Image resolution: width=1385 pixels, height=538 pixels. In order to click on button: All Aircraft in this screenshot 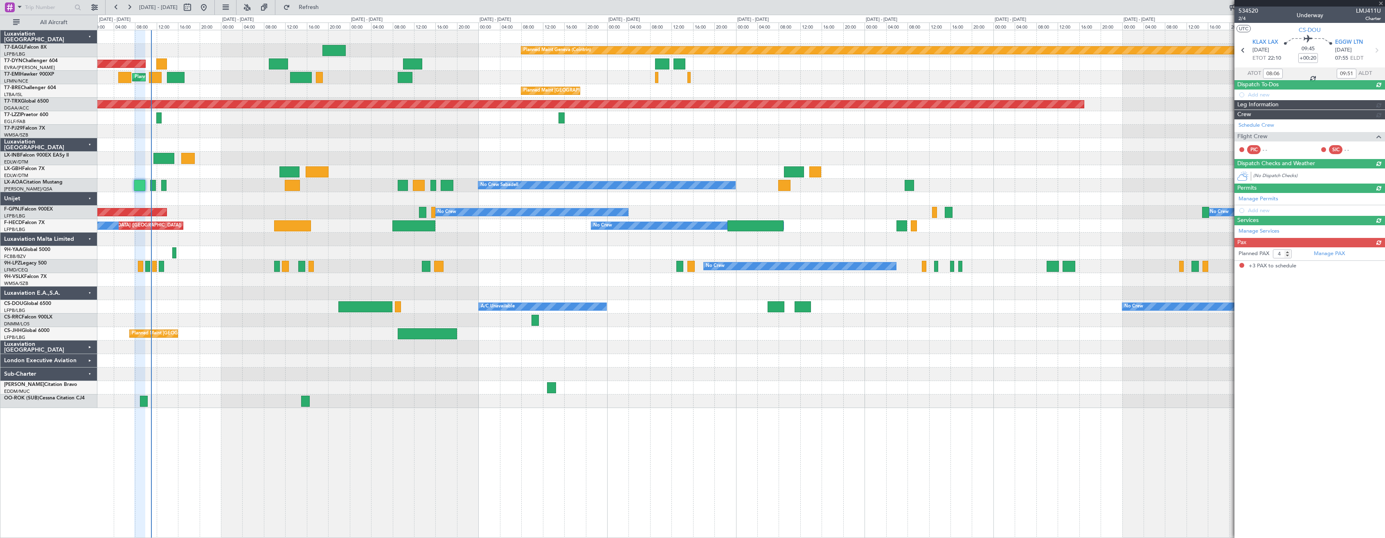, I will do `click(49, 23)`.